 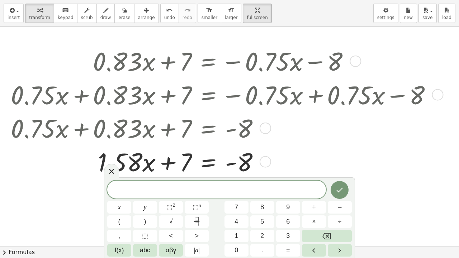 I want to click on span: a, so click(x=197, y=250).